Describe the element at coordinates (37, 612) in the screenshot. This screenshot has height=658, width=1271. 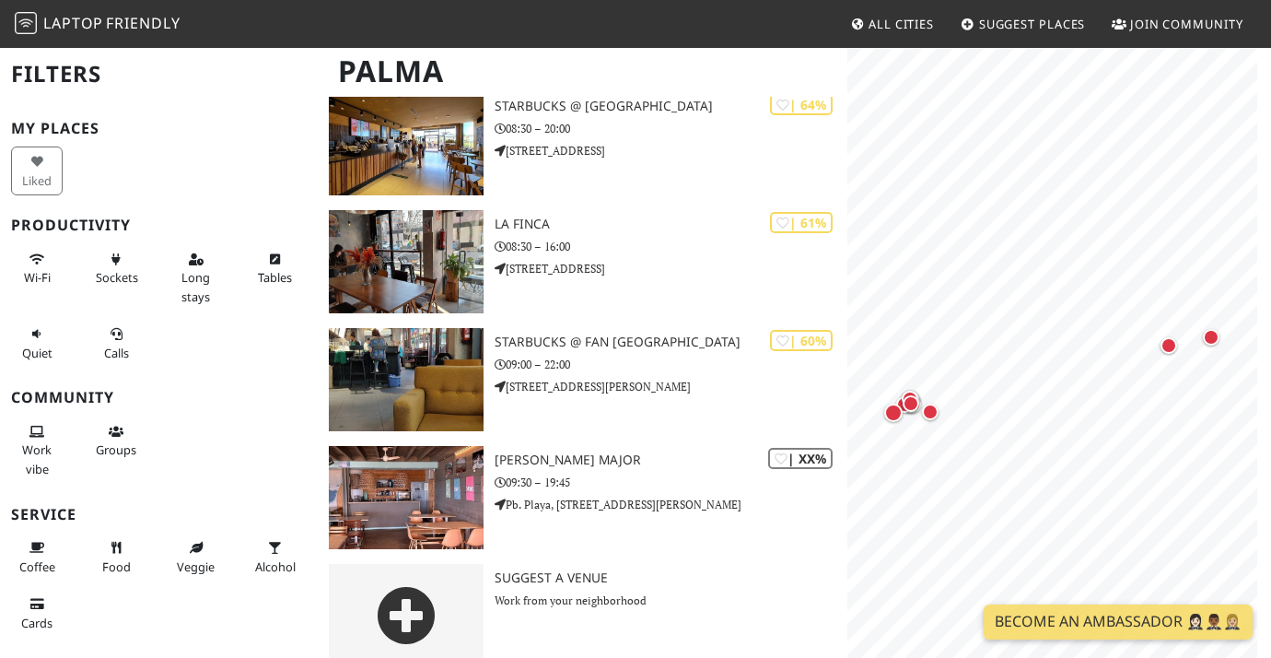
I see `button: Cards` at that location.